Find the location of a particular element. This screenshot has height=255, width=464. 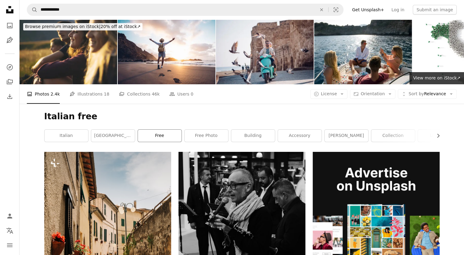

button: Visual search is located at coordinates (336, 10).